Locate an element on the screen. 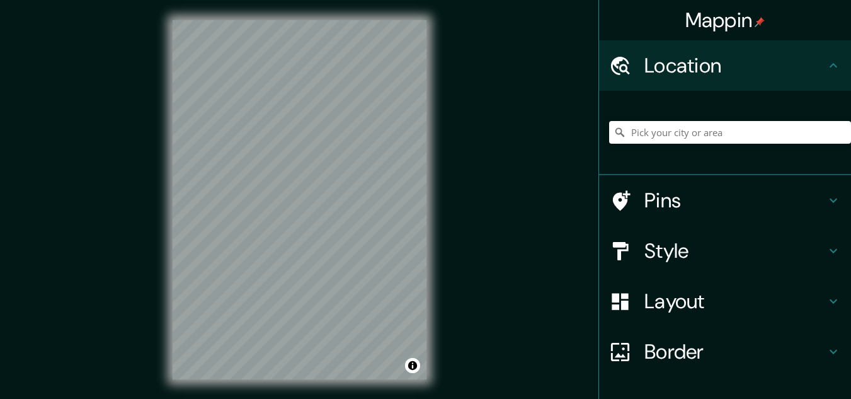 The width and height of the screenshot is (851, 399). h4: Location is located at coordinates (735, 66).